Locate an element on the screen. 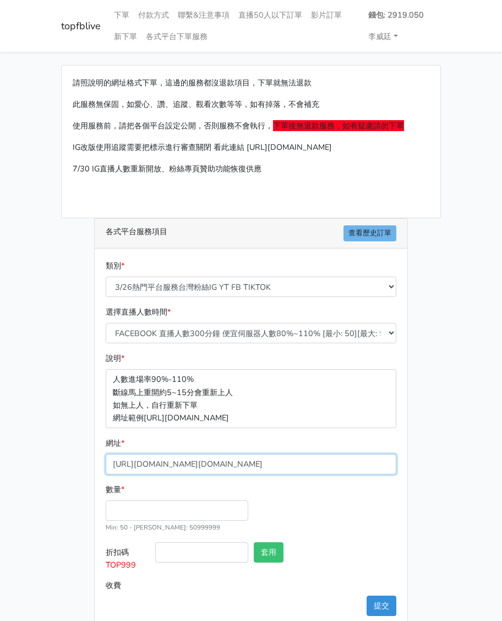  label: 選擇直播人數時間 is located at coordinates (138, 312).